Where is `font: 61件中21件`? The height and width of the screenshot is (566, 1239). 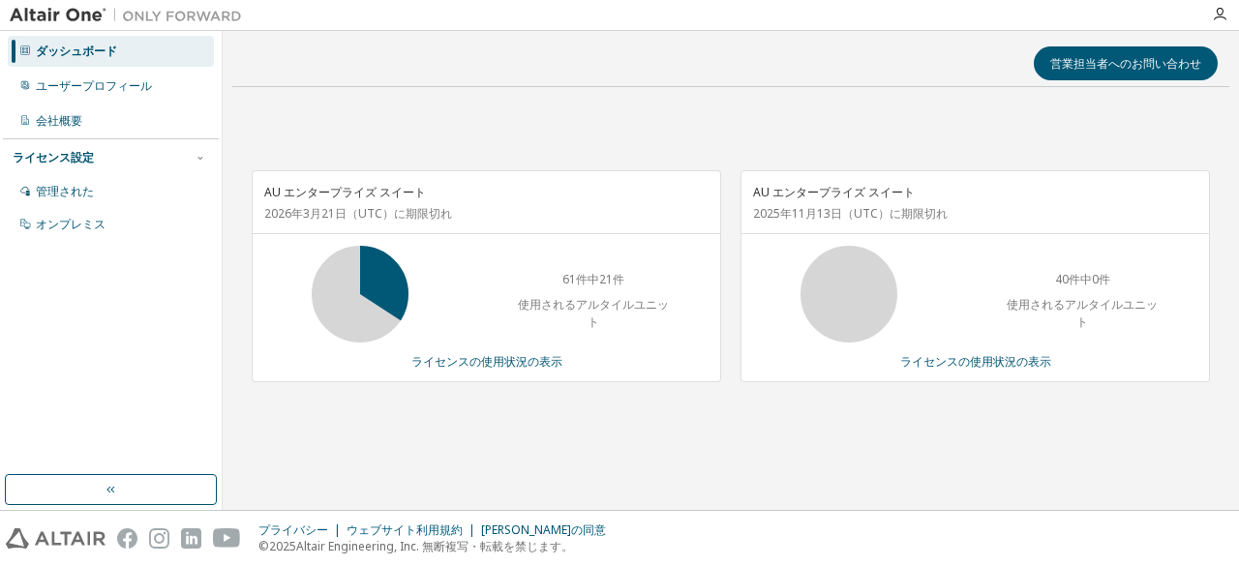
font: 61件中21件 is located at coordinates (593, 279).